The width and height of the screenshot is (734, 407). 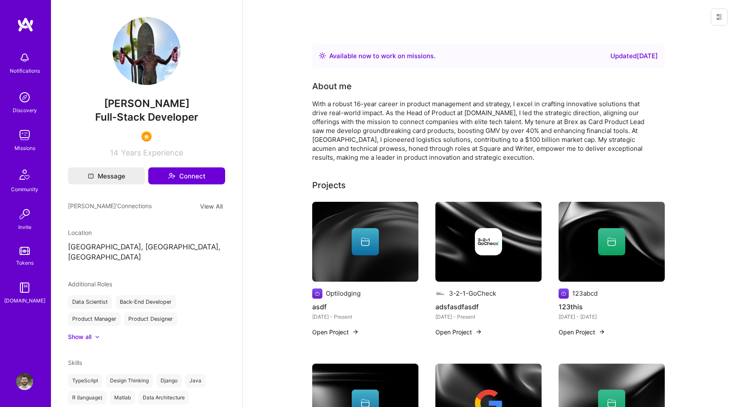 What do you see at coordinates (489, 307) in the screenshot?
I see `h4: adsfasdfasdf` at bounding box center [489, 307].